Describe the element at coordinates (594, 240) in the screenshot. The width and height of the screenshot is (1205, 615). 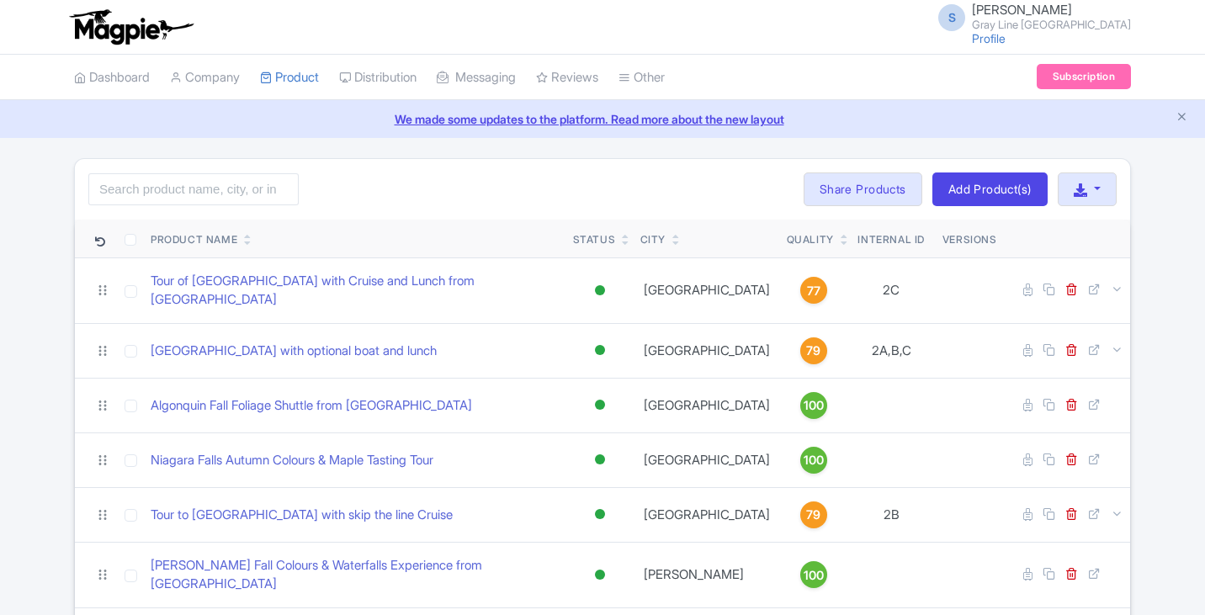
I see `div: Status` at that location.